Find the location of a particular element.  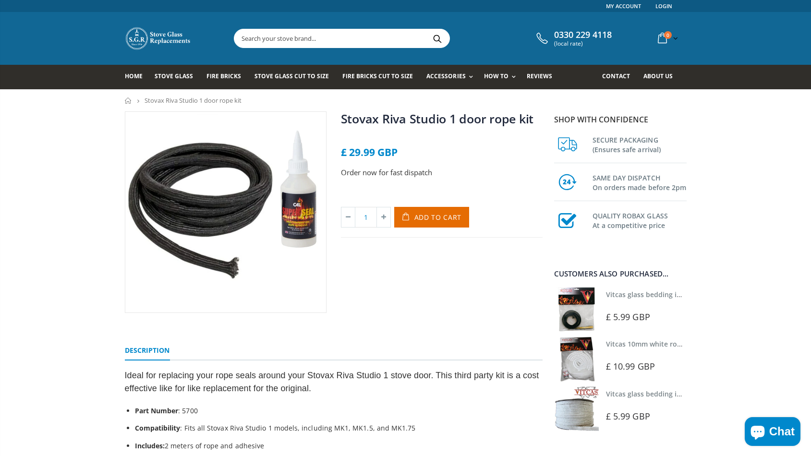

span: Home is located at coordinates (133, 76).